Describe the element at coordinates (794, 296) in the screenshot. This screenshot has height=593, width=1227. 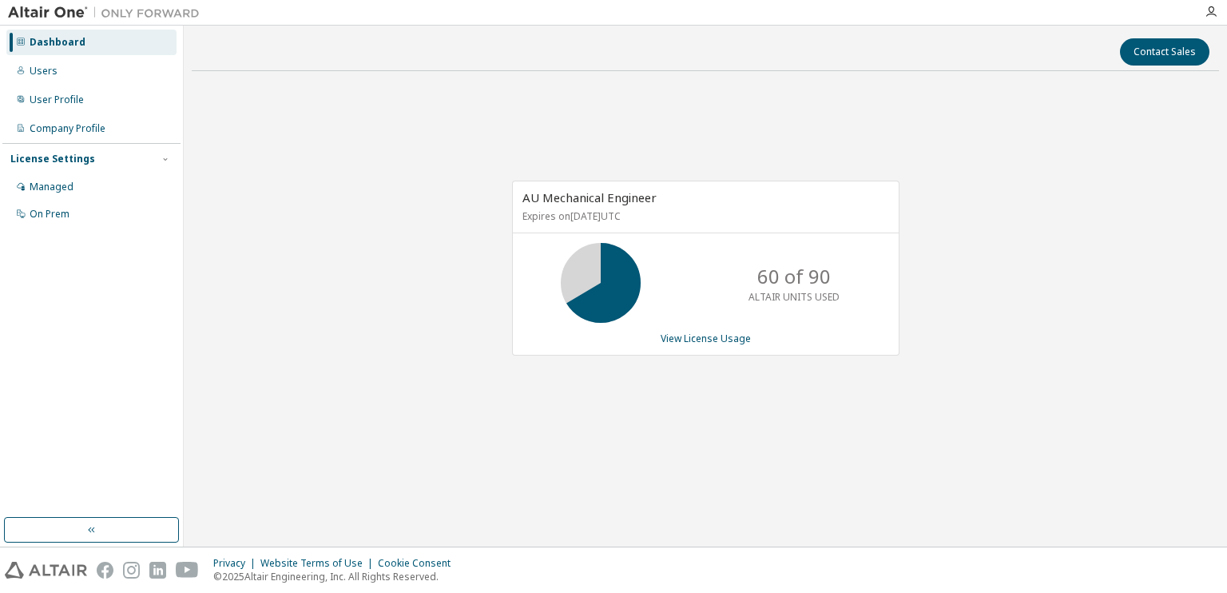
I see `p: ALTAIR UNITS USED` at that location.